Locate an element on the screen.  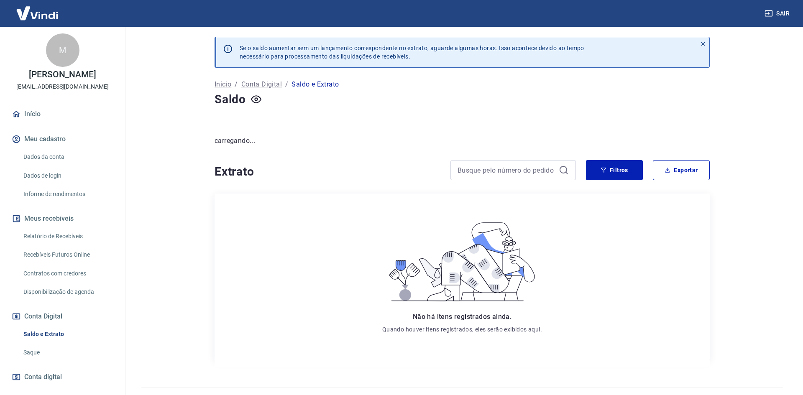
span: Não há itens registrados ainda. is located at coordinates (462, 317).